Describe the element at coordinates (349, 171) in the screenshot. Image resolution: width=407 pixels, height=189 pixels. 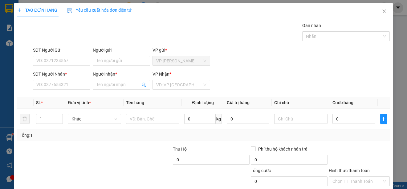
I see `label: Hình thức thanh toán` at that location.